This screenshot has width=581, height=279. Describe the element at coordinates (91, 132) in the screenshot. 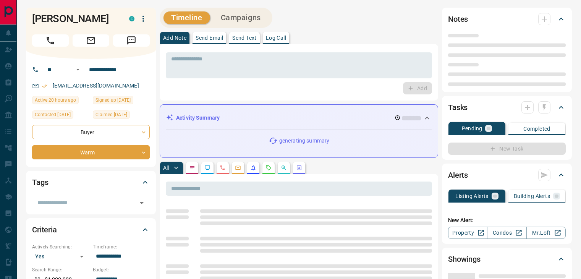

I see `div: Buyer` at that location.